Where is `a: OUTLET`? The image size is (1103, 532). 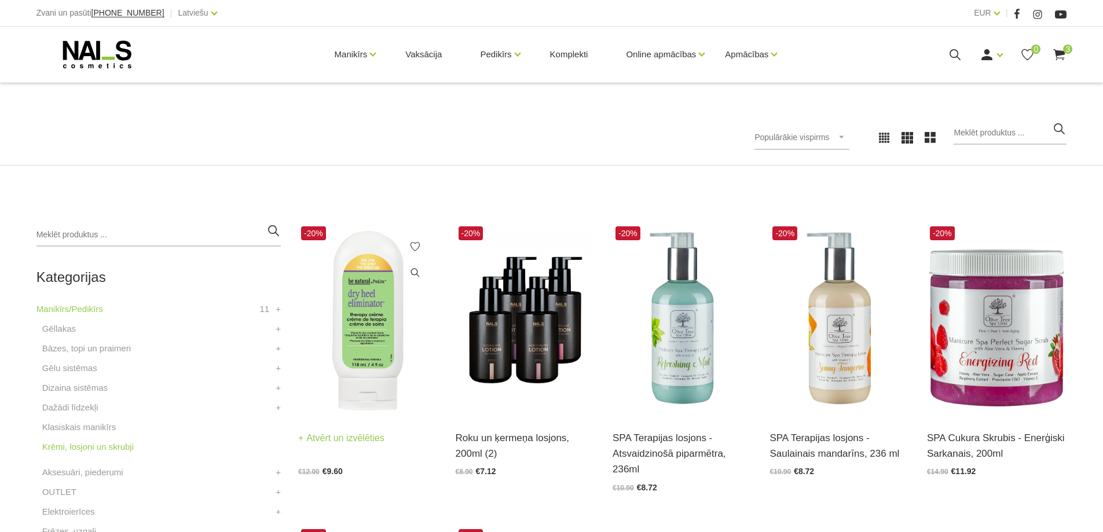 a: OUTLET is located at coordinates (59, 492).